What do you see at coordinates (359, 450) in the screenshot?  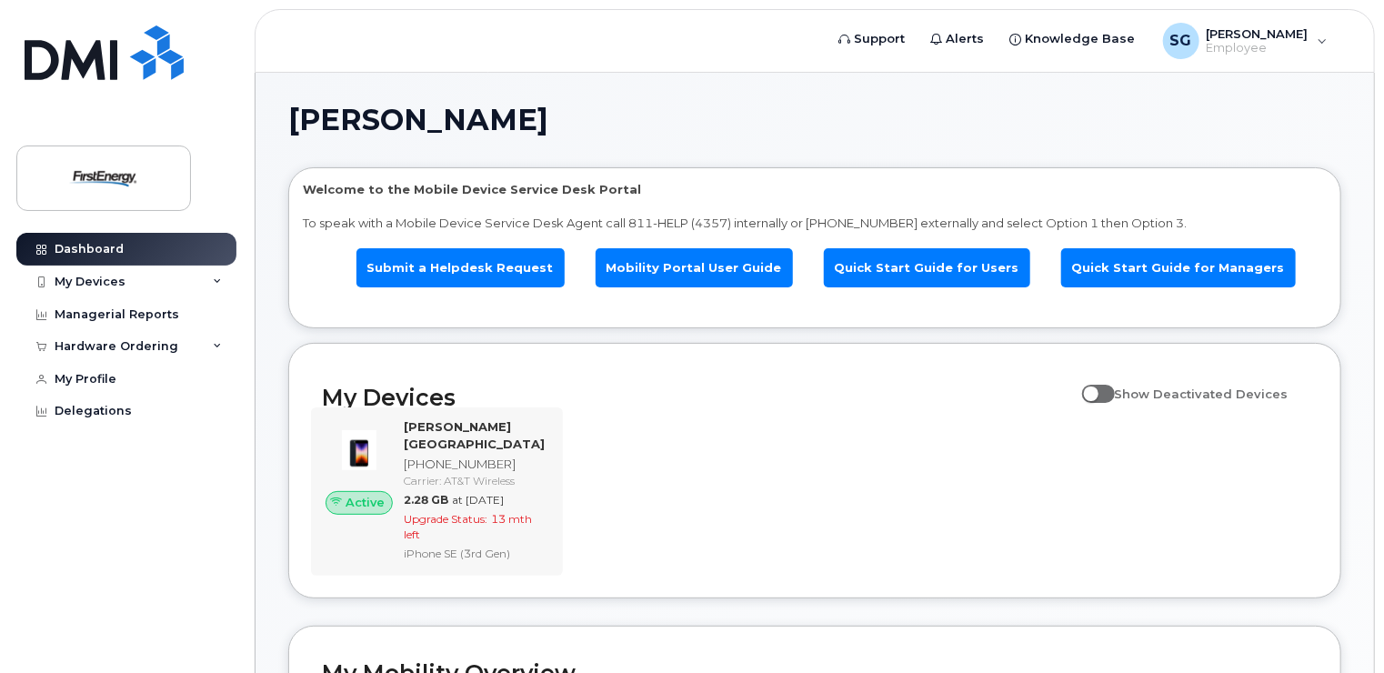 I see `img: image20231002-3703462-1angbar.jpeg` at bounding box center [359, 450].